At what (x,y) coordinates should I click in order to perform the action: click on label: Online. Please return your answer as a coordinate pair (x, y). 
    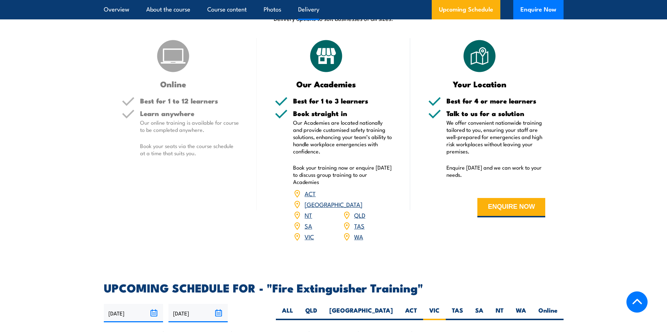
    Looking at the image, I should click on (547, 313).